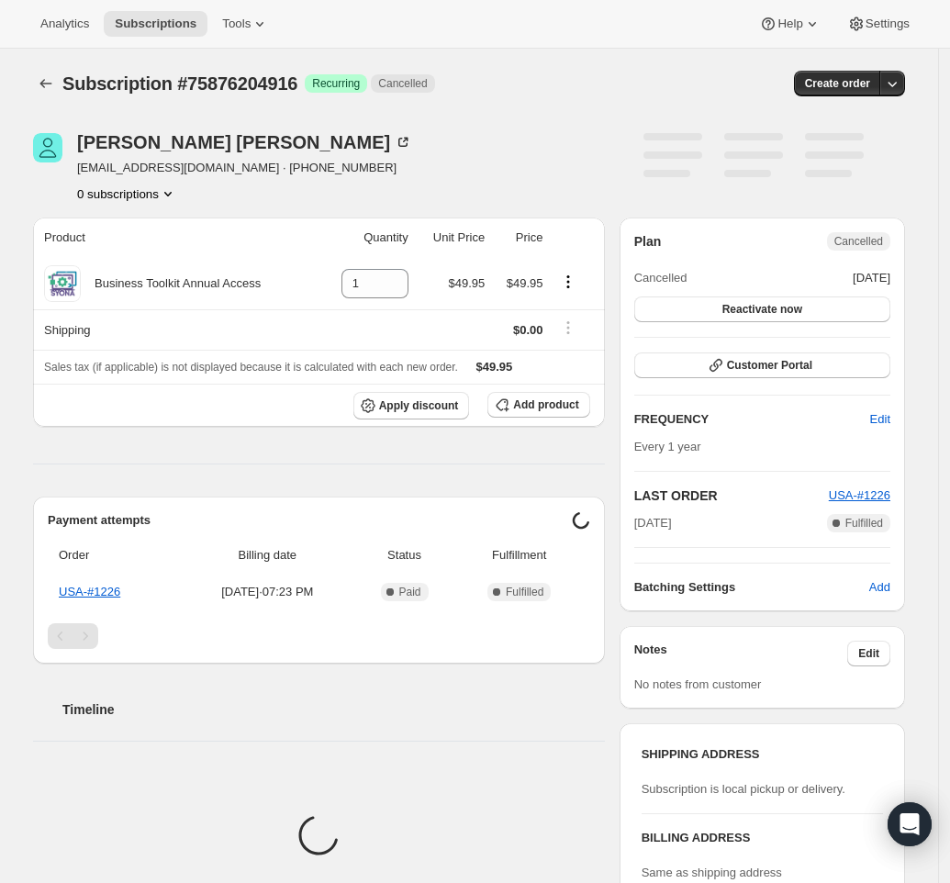  Describe the element at coordinates (837, 83) in the screenshot. I see `span: Create order` at that location.